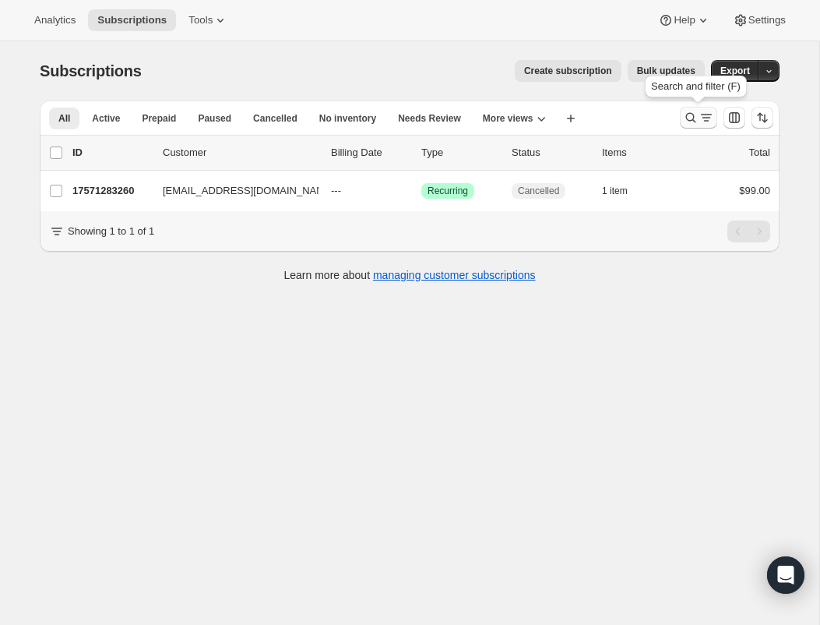 The width and height of the screenshot is (820, 625). Describe the element at coordinates (623, 191) in the screenshot. I see `button: 1 item` at that location.